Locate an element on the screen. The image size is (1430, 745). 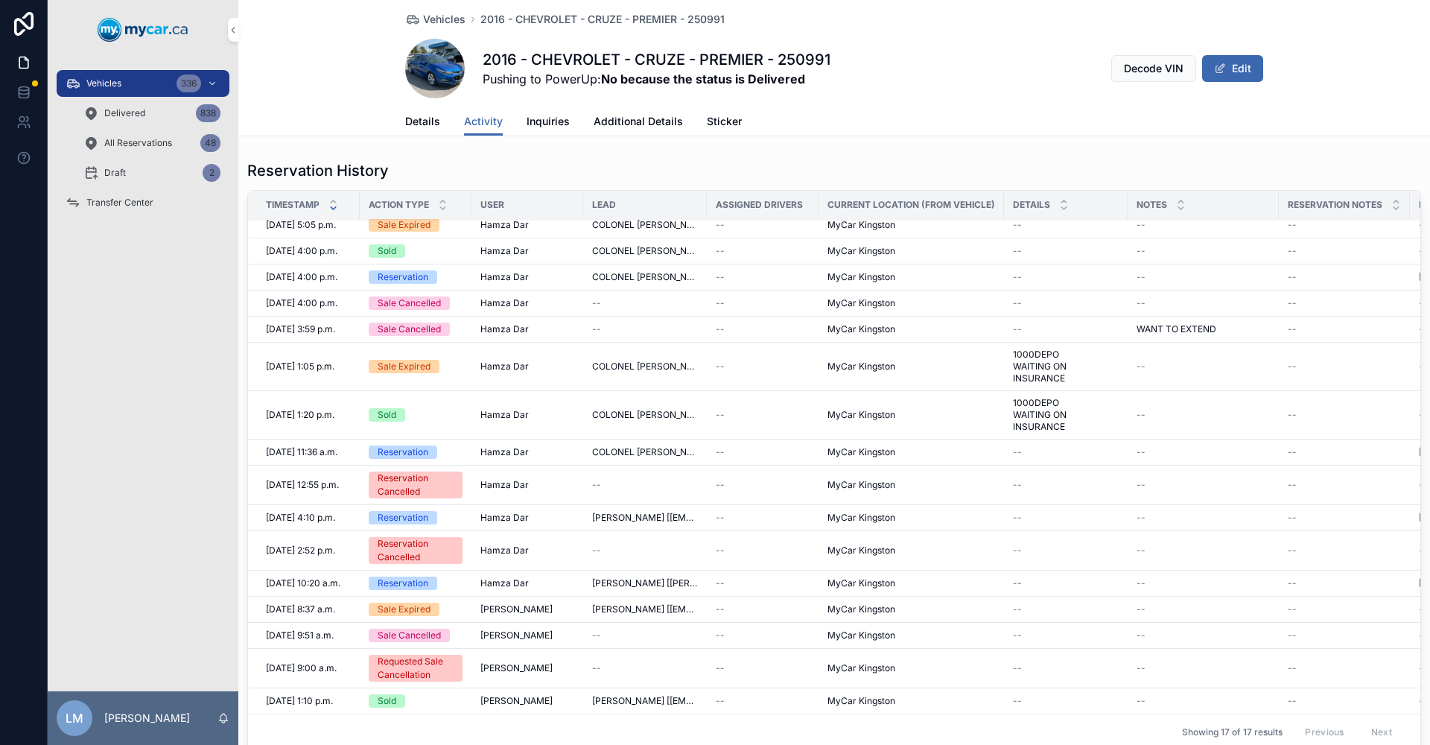
span: Draft is located at coordinates (115, 173).